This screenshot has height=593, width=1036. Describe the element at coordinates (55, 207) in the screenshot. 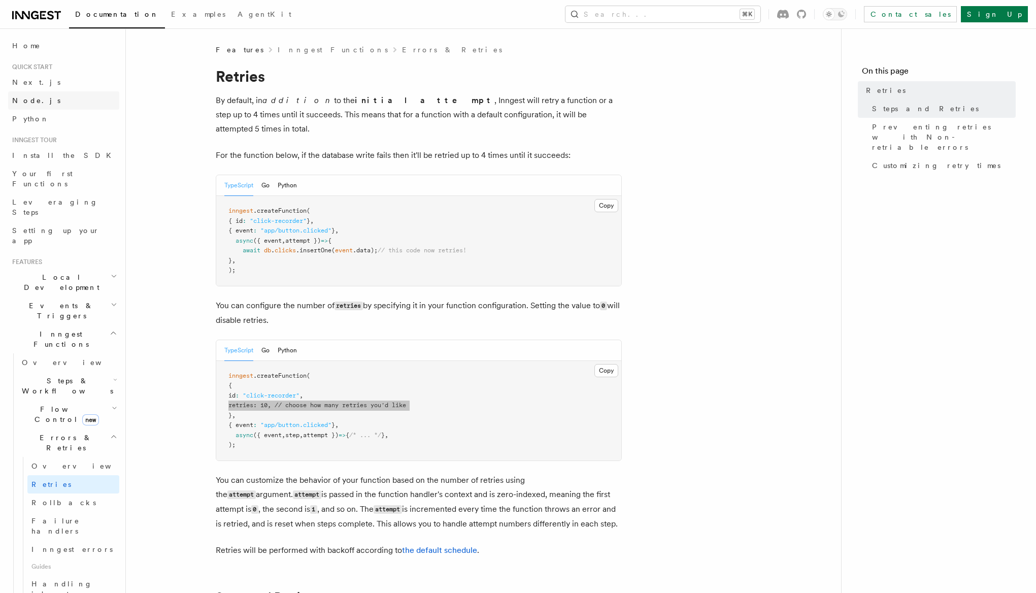

I see `span: Leveraging Steps` at that location.